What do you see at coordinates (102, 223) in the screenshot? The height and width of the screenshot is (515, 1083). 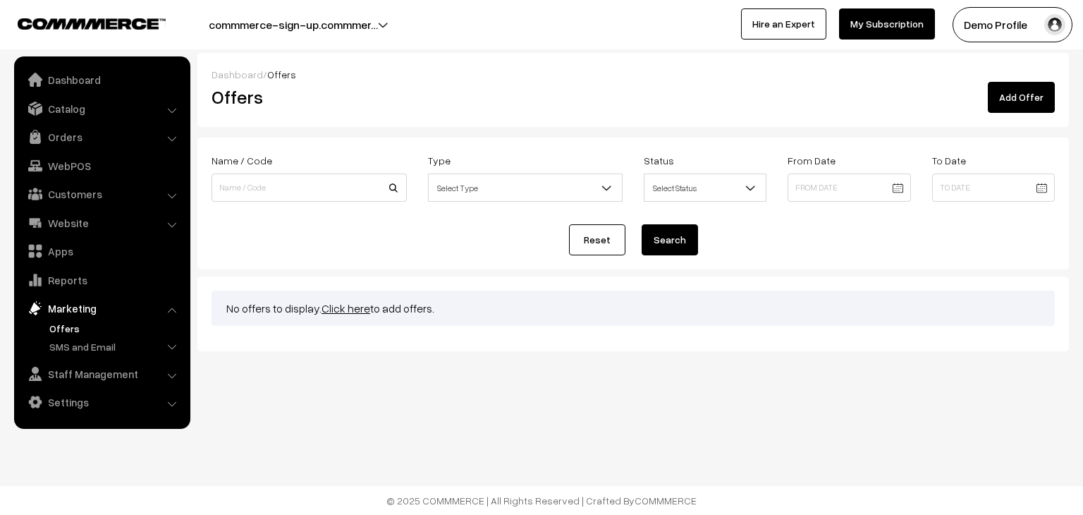 I see `a: Website` at bounding box center [102, 223].